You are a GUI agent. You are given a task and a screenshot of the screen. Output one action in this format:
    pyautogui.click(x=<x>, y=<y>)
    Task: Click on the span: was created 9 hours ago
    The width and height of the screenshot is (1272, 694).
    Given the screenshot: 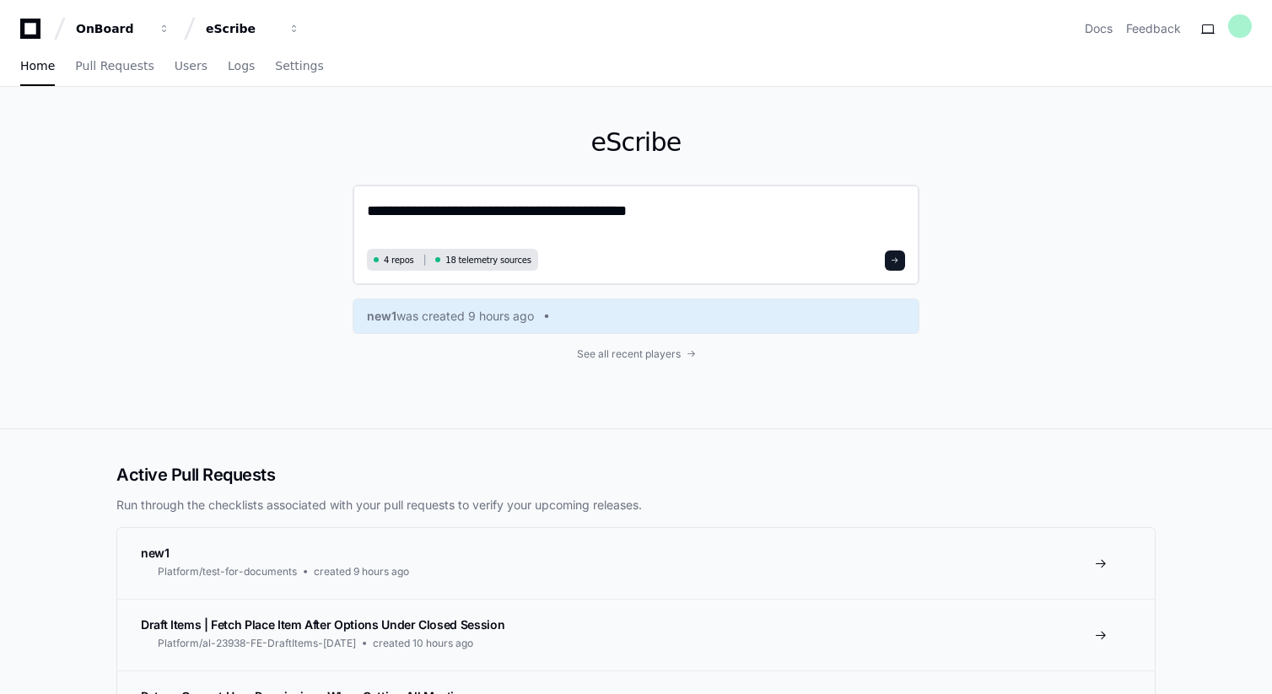 What is the action you would take?
    pyautogui.click(x=465, y=316)
    